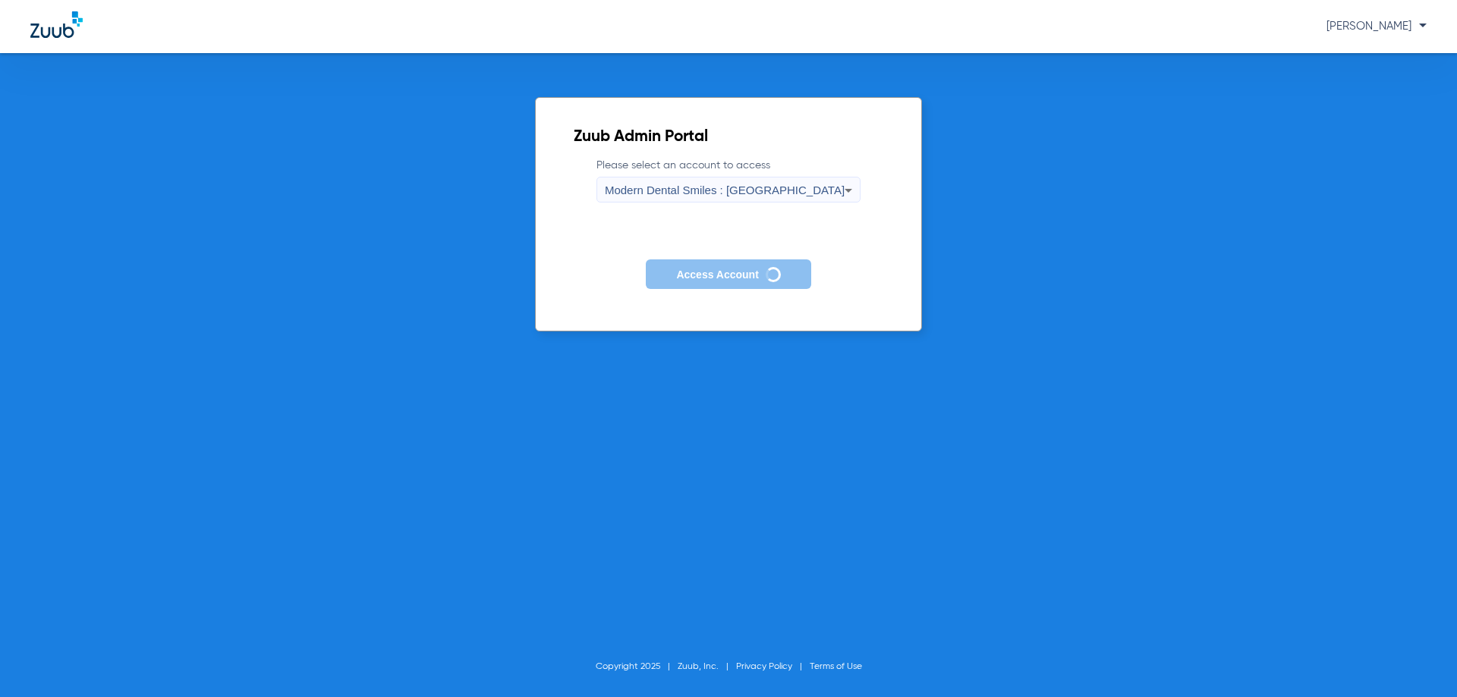  I want to click on div: Chat Widget, so click(1419, 661).